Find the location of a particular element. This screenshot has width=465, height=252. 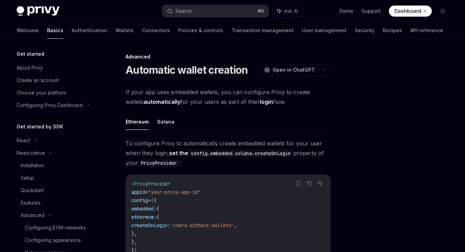

span: If your app uses embedded wallets, you can configure Privy to create wallets for your users as pa... is located at coordinates (228, 97).